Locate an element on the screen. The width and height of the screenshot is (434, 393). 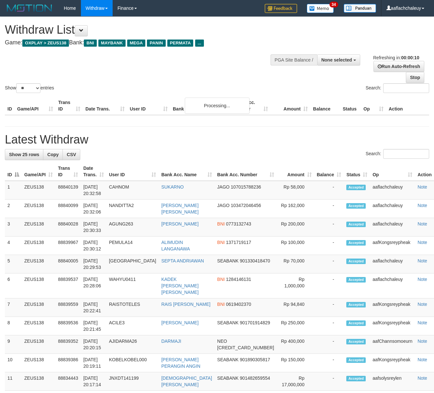
td: aafChannsomoeurn is located at coordinates (392, 344).